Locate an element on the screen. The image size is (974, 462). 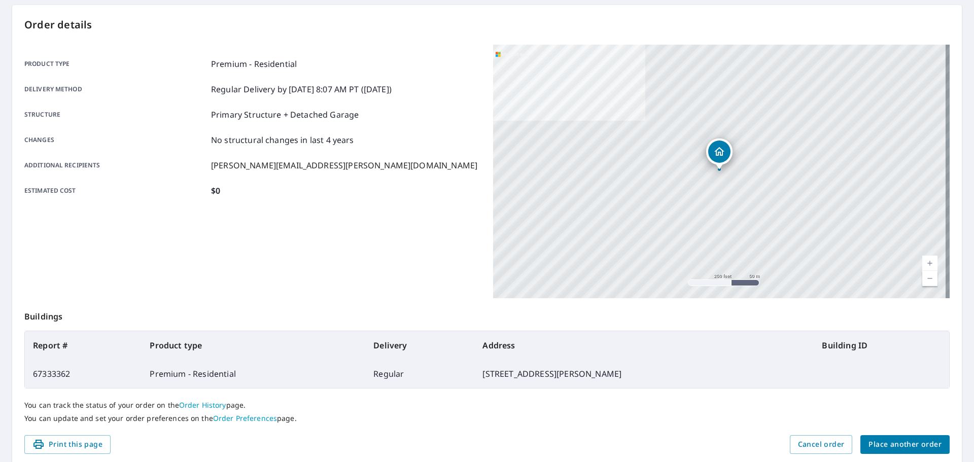
p: Premium - Residential is located at coordinates (254, 64).